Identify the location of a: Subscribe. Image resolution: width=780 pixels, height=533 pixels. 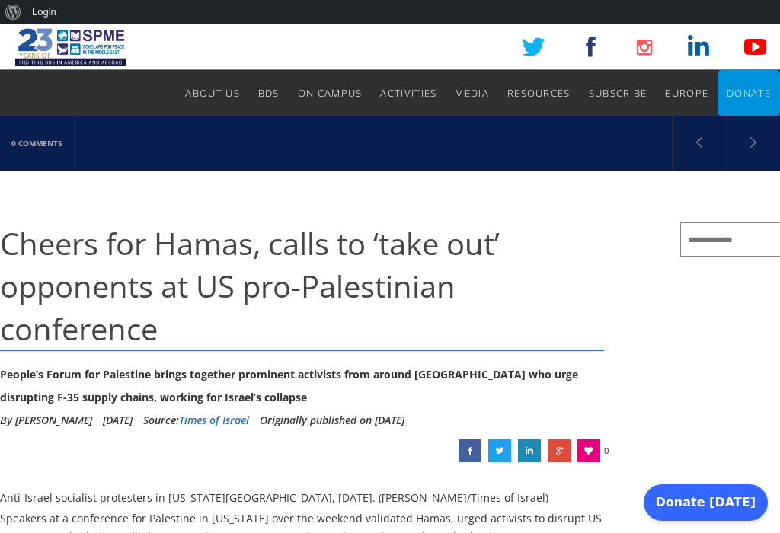
(618, 93).